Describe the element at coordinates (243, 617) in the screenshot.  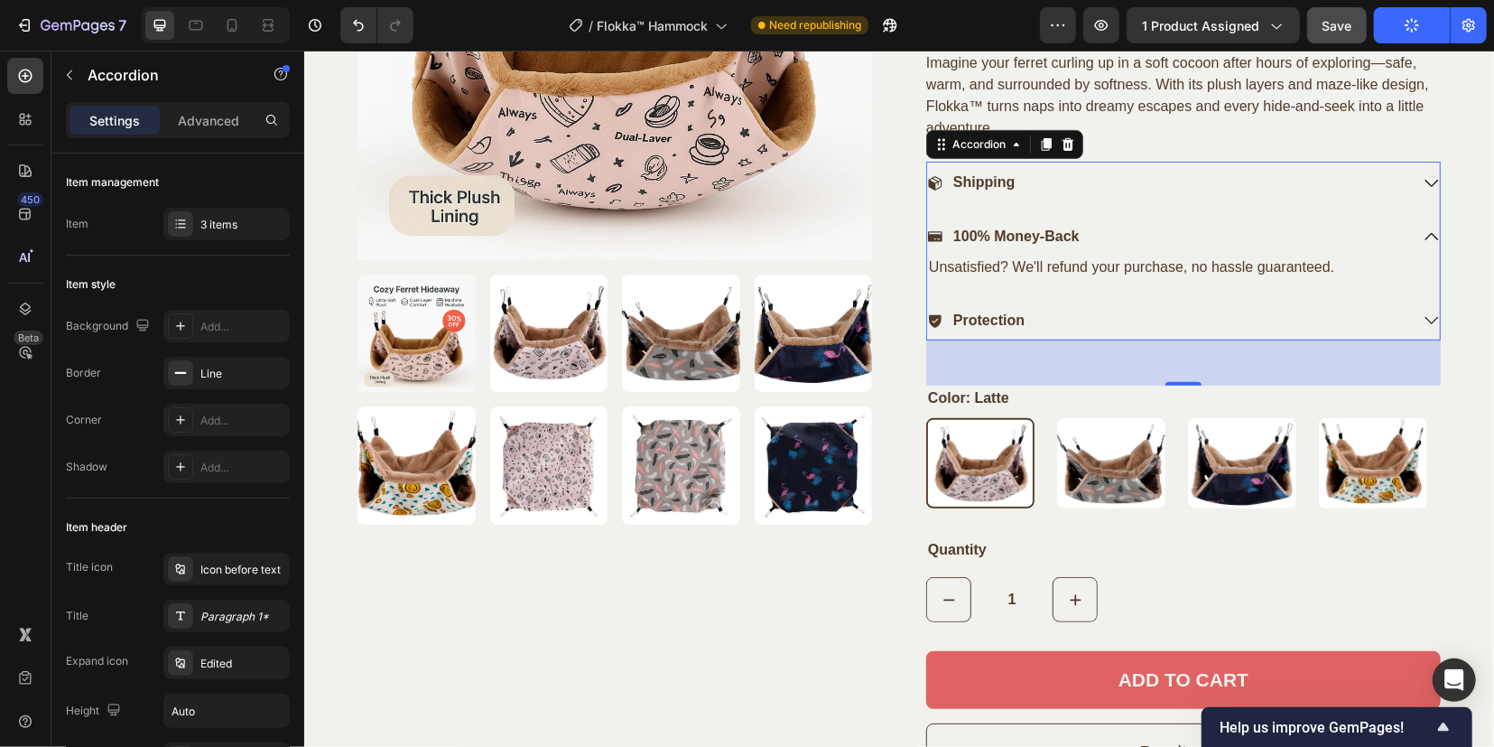
I see `div: Paragraph 1*` at that location.